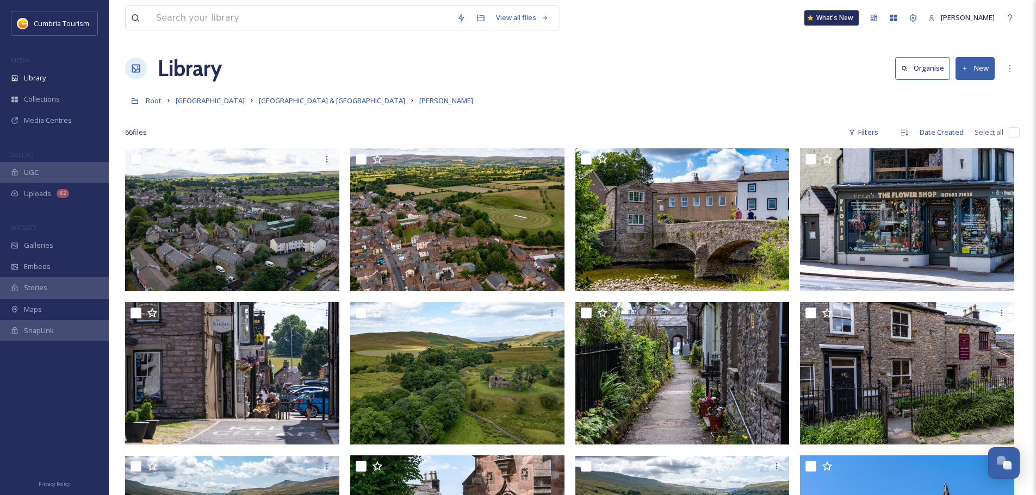  Describe the element at coordinates (39, 245) in the screenshot. I see `span: Galleries` at that location.